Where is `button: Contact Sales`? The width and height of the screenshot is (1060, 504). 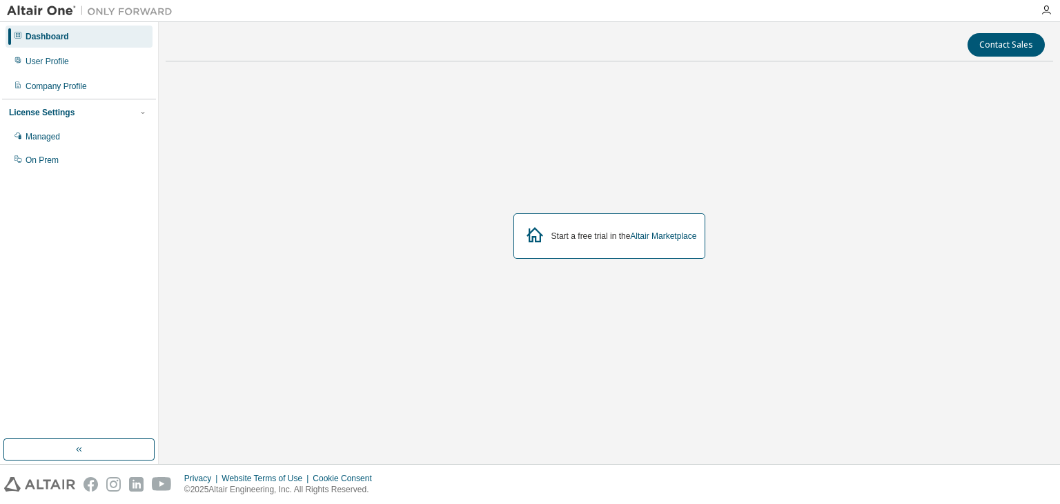
button: Contact Sales is located at coordinates (1006, 45).